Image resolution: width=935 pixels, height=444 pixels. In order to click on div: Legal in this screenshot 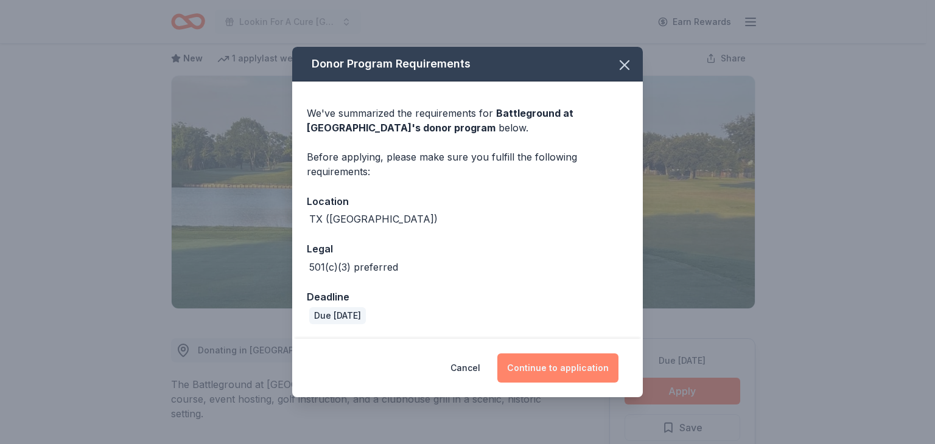, I will do `click(468, 249)`.